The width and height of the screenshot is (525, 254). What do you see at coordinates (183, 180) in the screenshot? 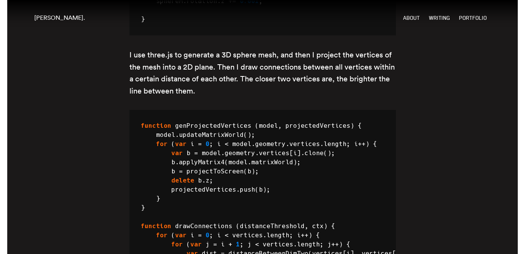
I see `span: delete` at bounding box center [183, 180].